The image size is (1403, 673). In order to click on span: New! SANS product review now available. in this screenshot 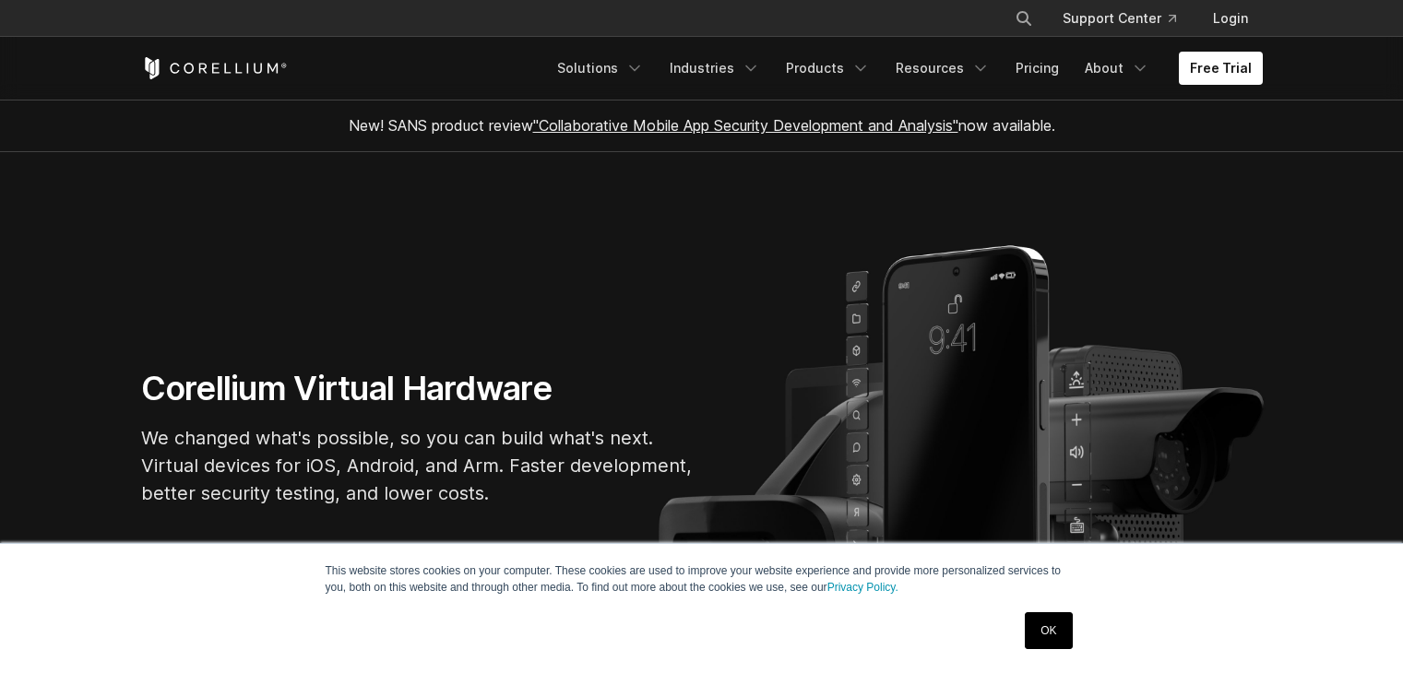, I will do `click(702, 125)`.